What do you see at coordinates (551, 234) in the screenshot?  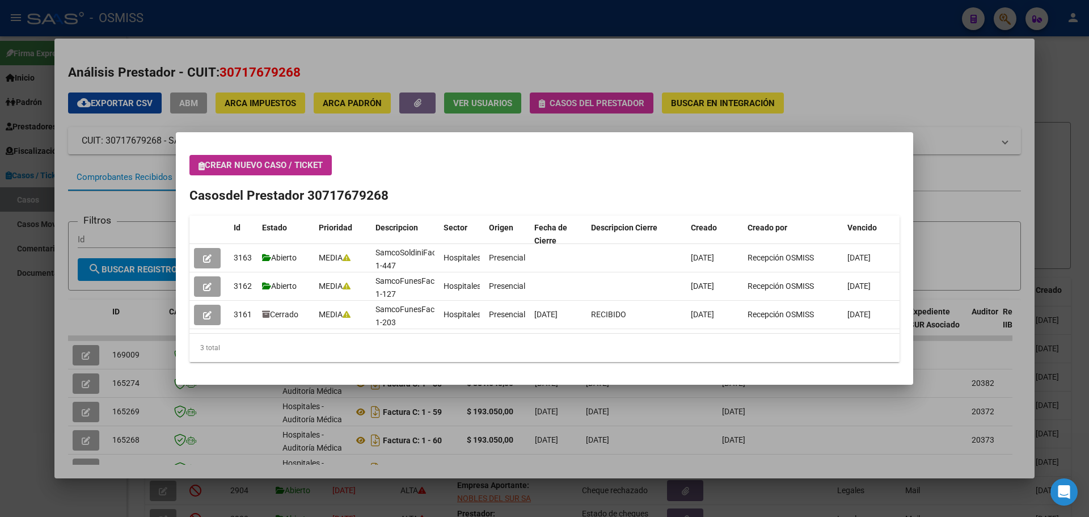 I see `span: Fecha de Cierre` at bounding box center [551, 234].